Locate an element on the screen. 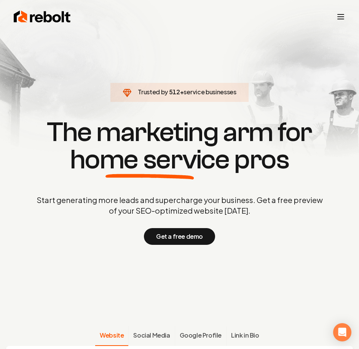 This screenshot has height=349, width=359. span: Link in Bio is located at coordinates (245, 335).